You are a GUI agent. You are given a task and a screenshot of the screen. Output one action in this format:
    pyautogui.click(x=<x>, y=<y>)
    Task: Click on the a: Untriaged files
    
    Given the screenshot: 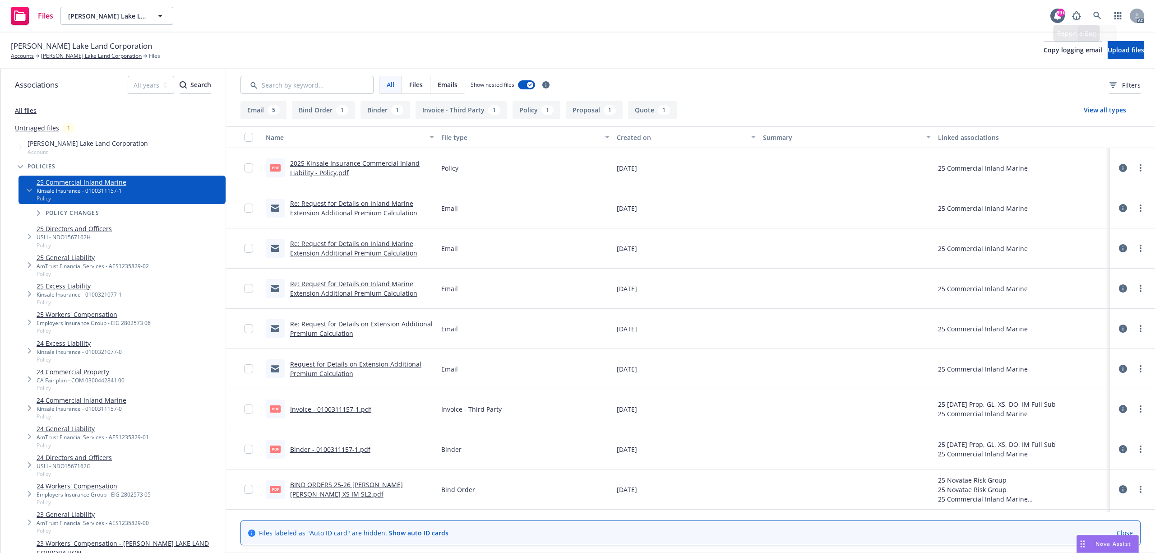 What is the action you would take?
    pyautogui.click(x=37, y=128)
    